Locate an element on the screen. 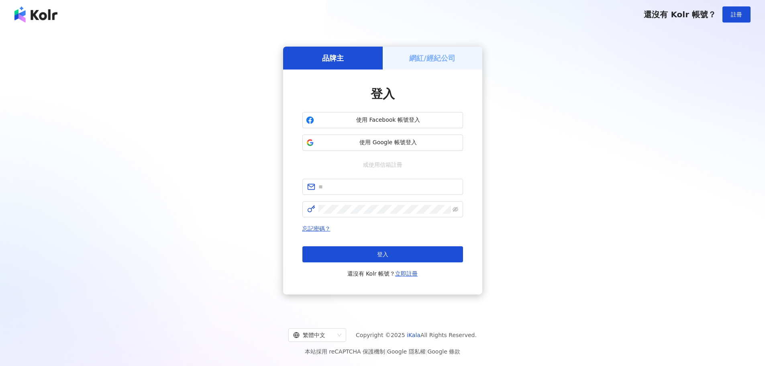 The height and width of the screenshot is (366, 765). button: 使用 Google 帳號登入 is located at coordinates (383, 143).